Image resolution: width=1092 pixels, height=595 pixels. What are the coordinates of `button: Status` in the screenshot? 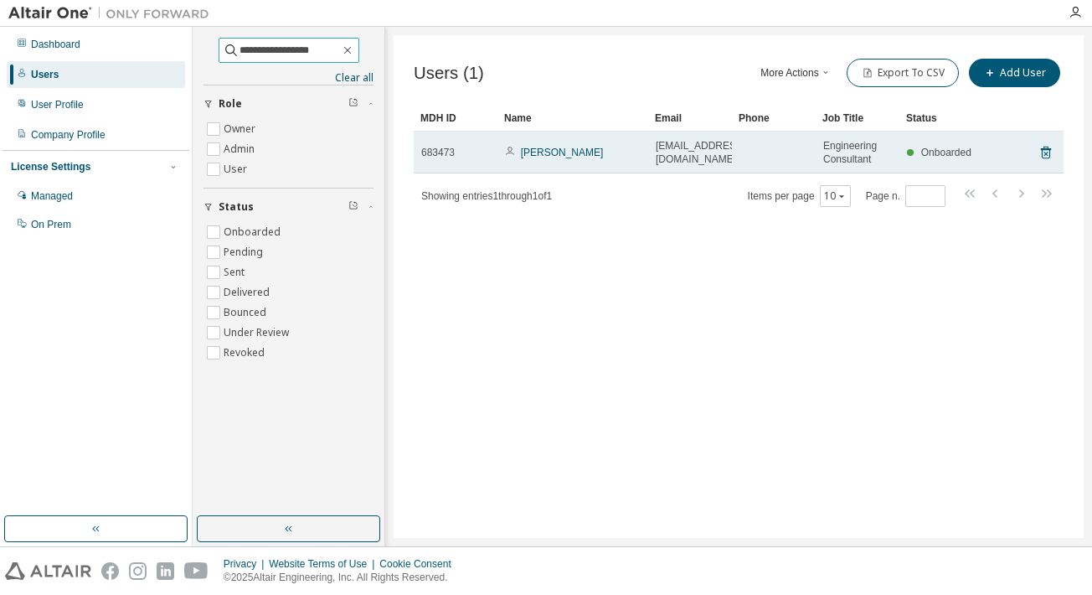 It's located at (288, 207).